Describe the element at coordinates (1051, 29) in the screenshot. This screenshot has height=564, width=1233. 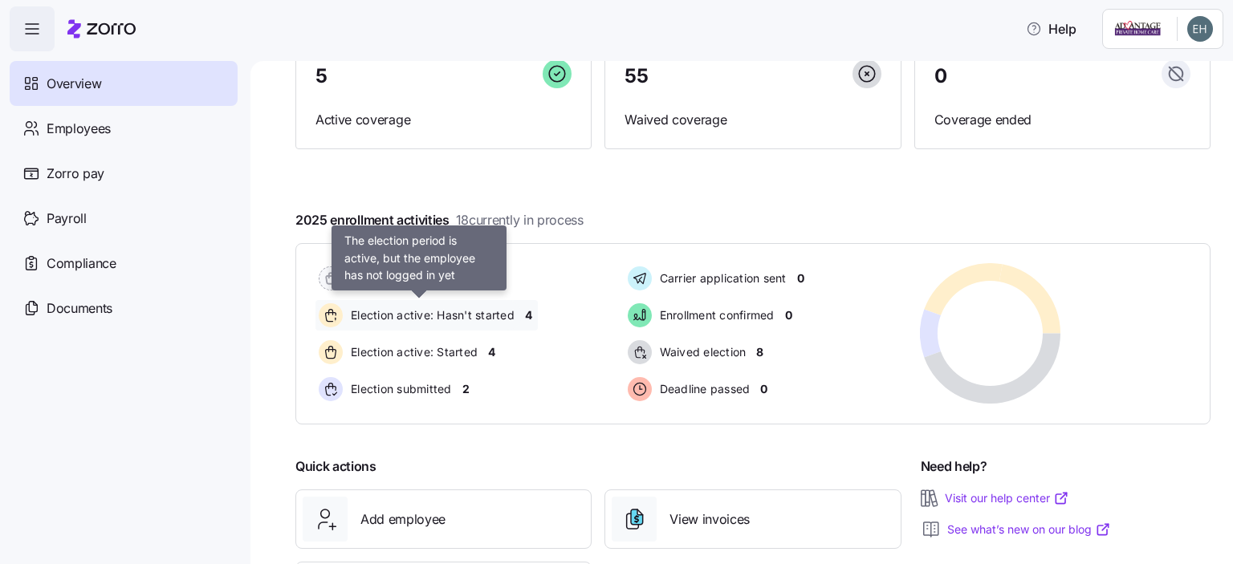
I see `span: Help` at that location.